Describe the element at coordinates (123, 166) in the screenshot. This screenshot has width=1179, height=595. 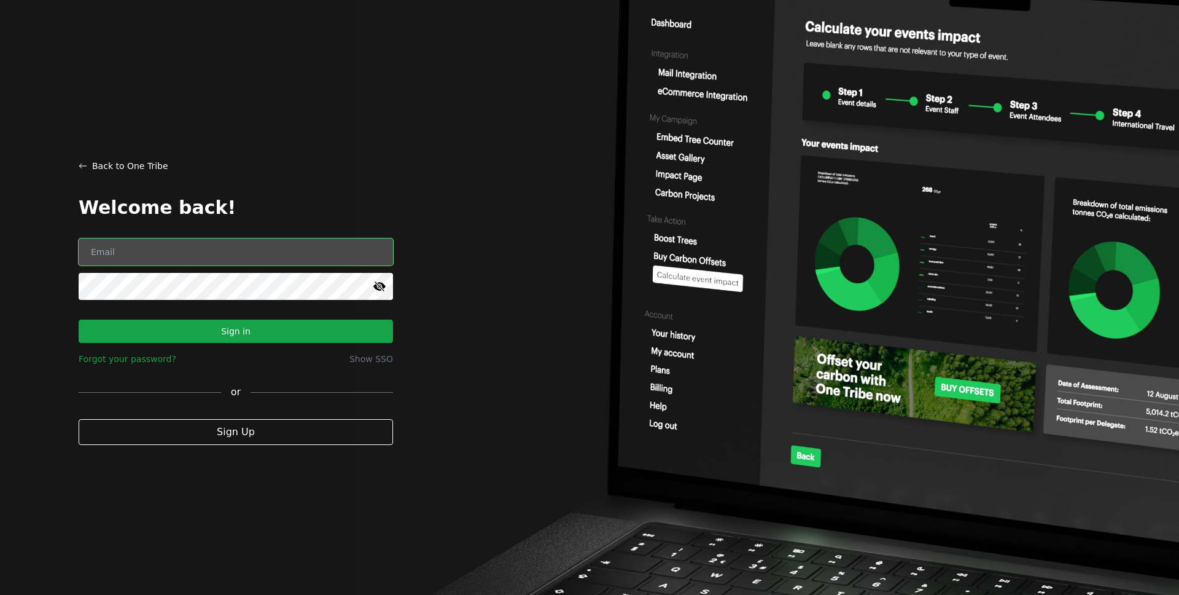
I see `div: Back to One Tribe` at that location.